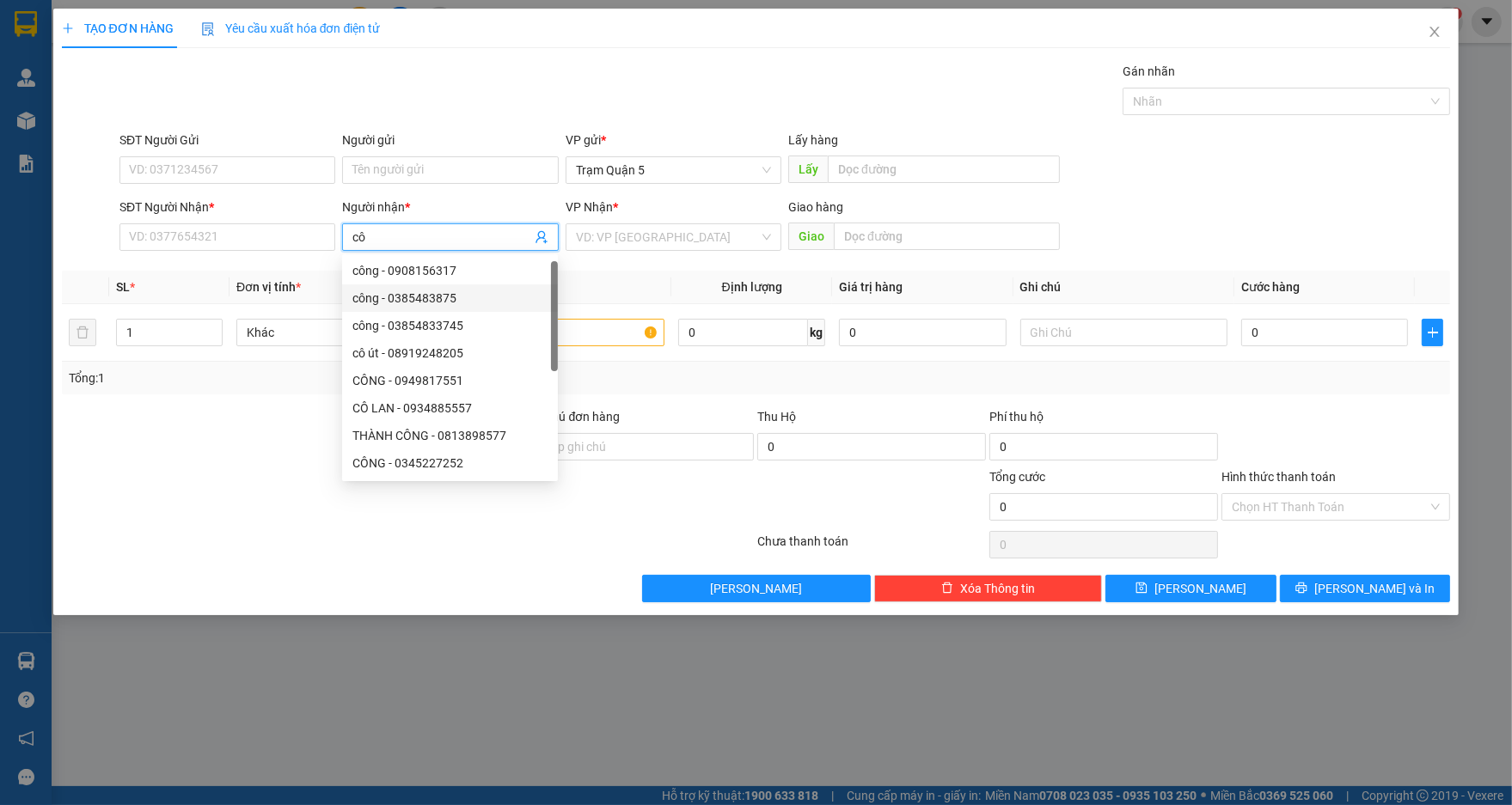 The width and height of the screenshot is (1512, 805). I want to click on span: Lấy hàng, so click(813, 140).